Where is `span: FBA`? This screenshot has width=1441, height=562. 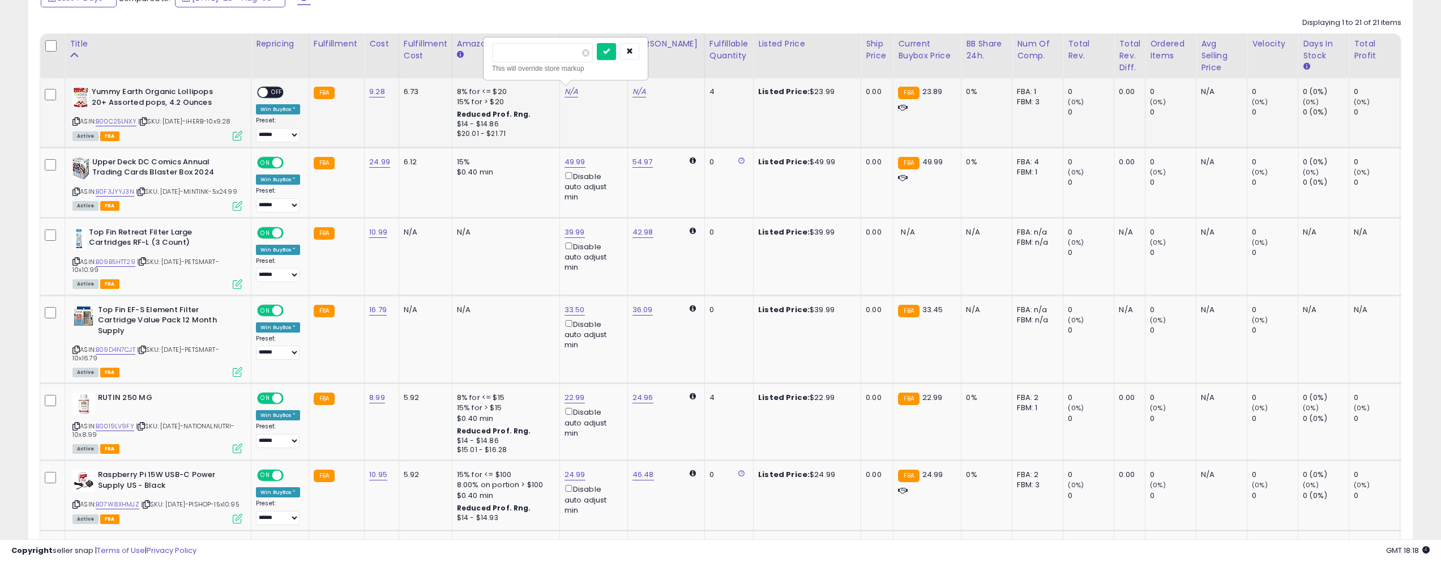
span: FBA is located at coordinates (110, 284).